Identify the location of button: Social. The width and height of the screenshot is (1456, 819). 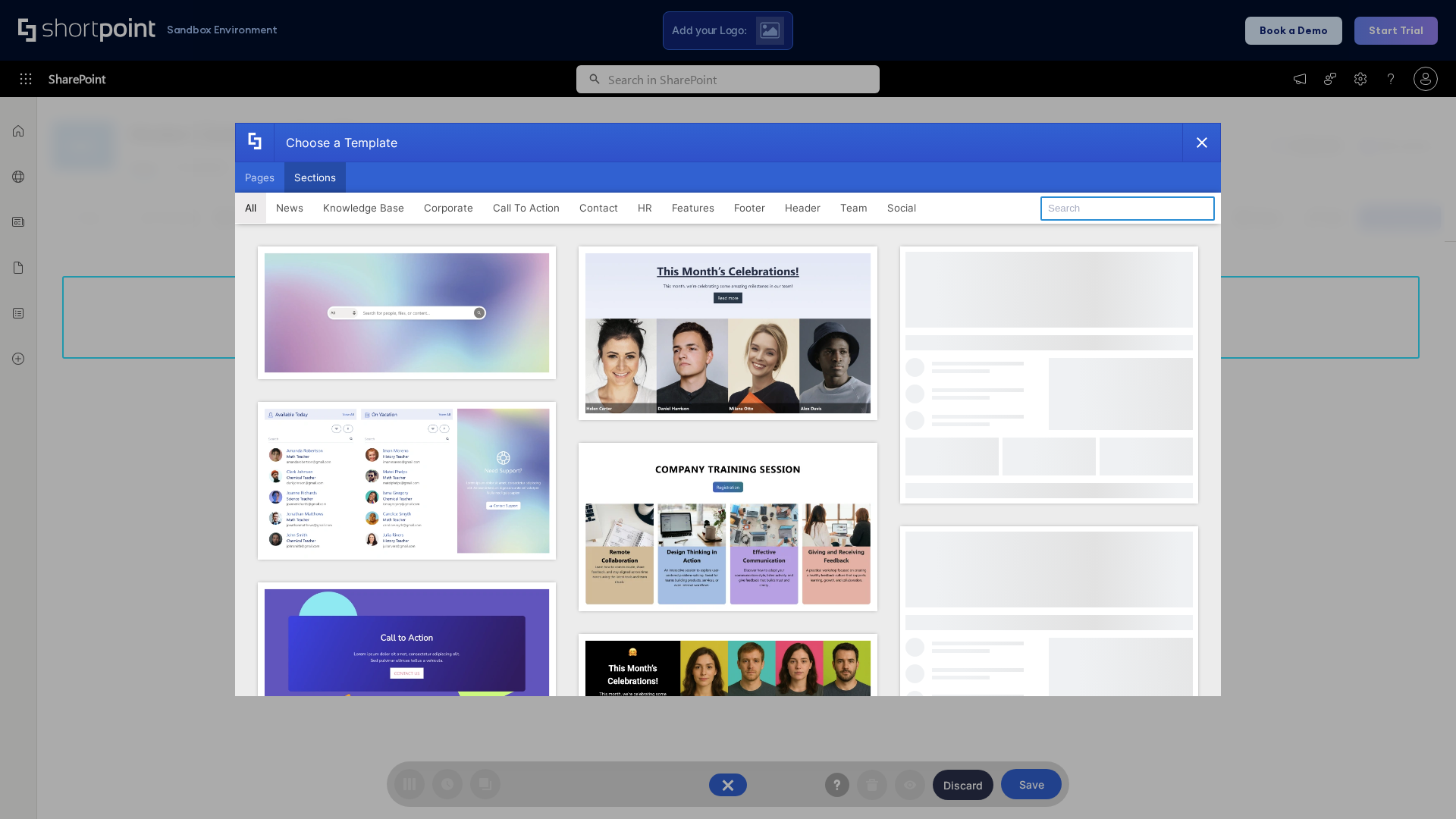
(901, 207).